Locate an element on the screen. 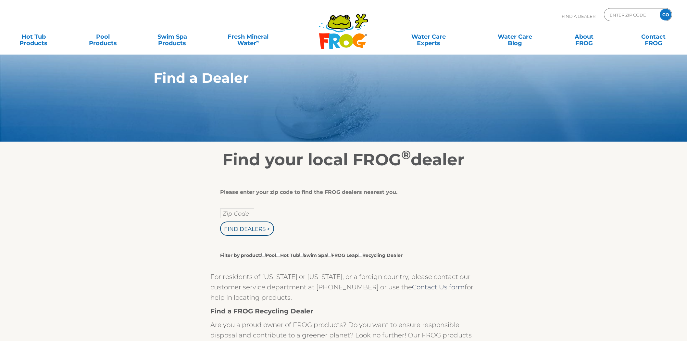  a: AboutFROG is located at coordinates (584, 37).